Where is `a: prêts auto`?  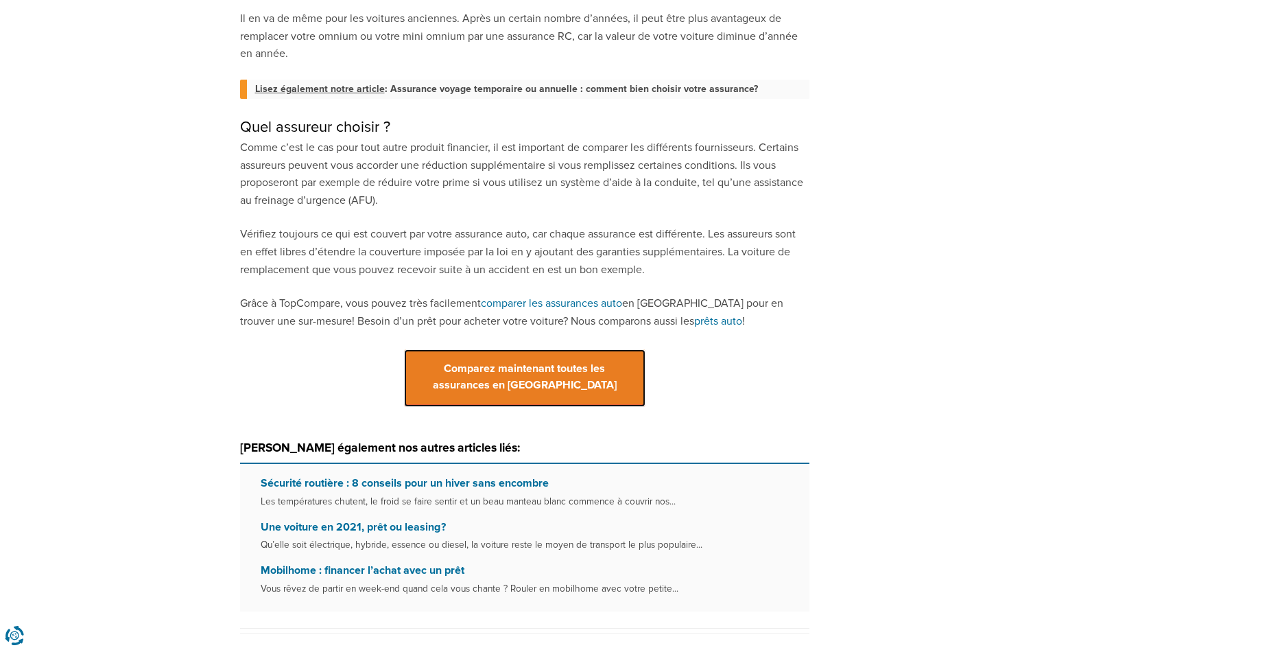
a: prêts auto is located at coordinates (718, 321).